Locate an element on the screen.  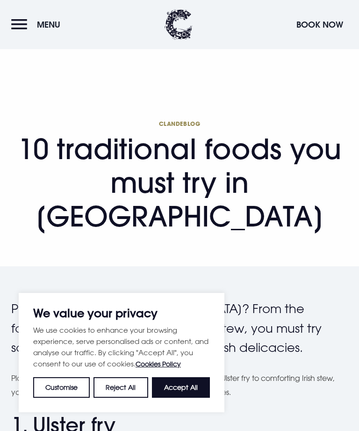
p: We use cookies to enhance your browsing experience, serve personalised ads or content, and analys... is located at coordinates (122, 347).